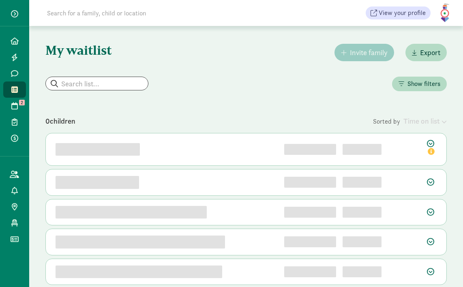 The width and height of the screenshot is (463, 287). Describe the element at coordinates (310, 182) in the screenshot. I see `div: 2` at that location.